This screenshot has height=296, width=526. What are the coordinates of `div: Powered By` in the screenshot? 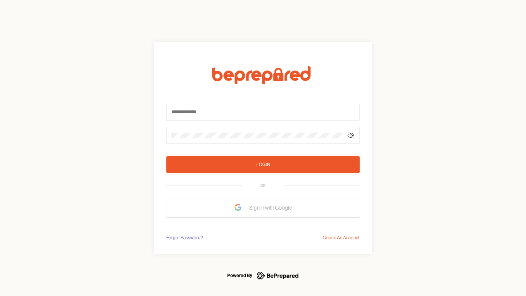 It's located at (239, 275).